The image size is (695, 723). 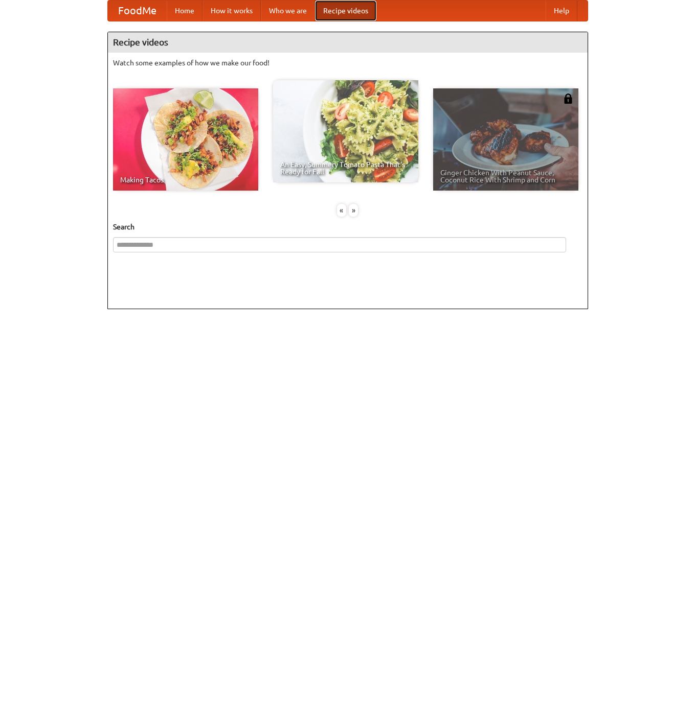 I want to click on h4: Recipe videos, so click(x=348, y=42).